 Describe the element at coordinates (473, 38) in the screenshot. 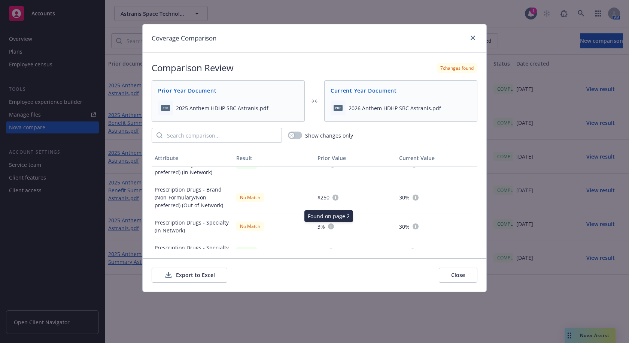

I see `a: close` at that location.